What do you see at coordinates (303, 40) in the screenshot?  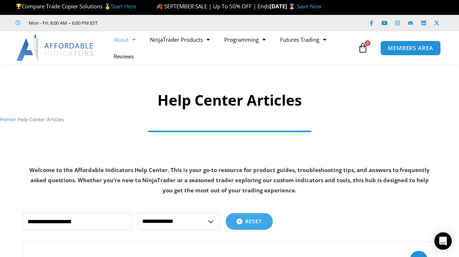 I see `a: Futures Trading` at bounding box center [303, 40].